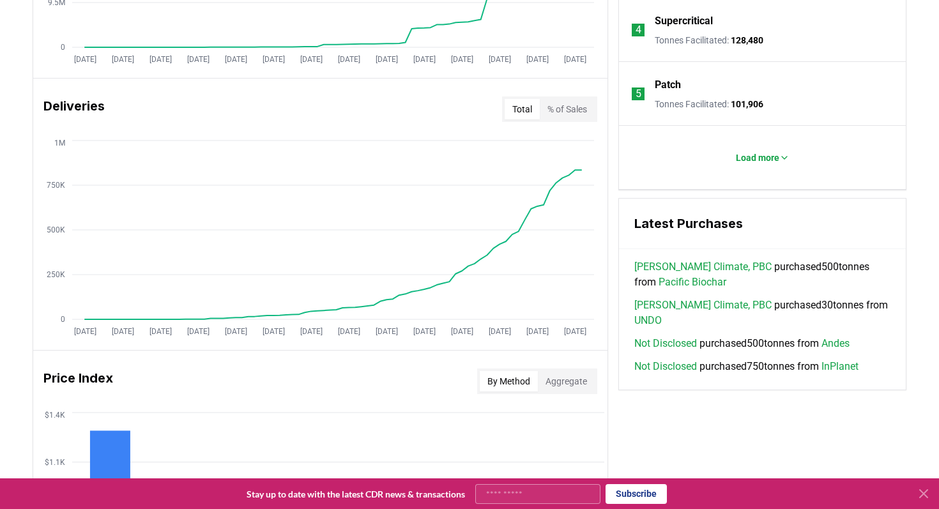  Describe the element at coordinates (638, 30) in the screenshot. I see `p: 4` at that location.